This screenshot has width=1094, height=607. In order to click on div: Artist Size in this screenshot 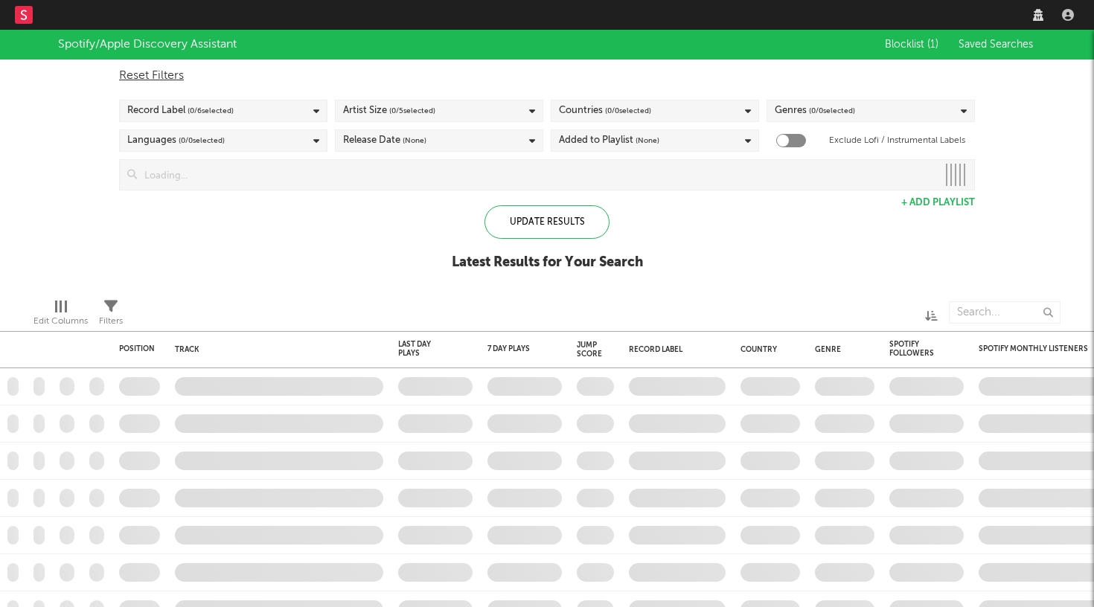, I will do `click(389, 111)`.